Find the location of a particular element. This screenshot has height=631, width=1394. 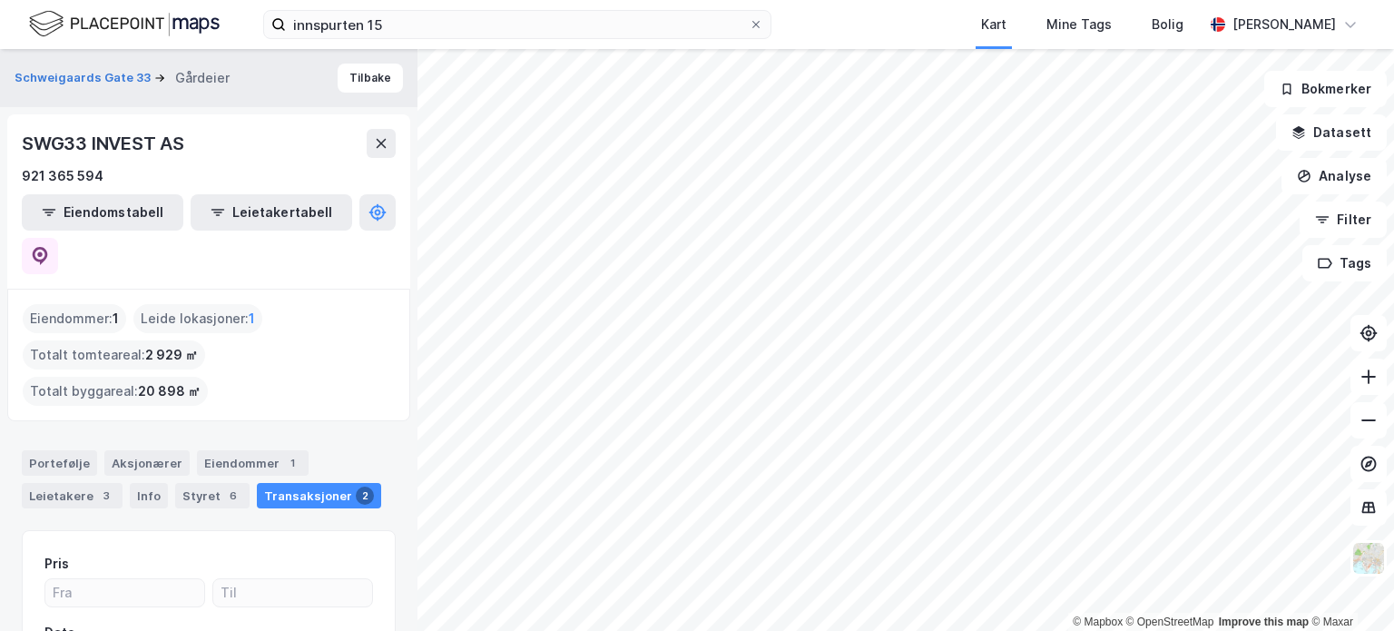

div: Eiendommer : is located at coordinates (74, 319).